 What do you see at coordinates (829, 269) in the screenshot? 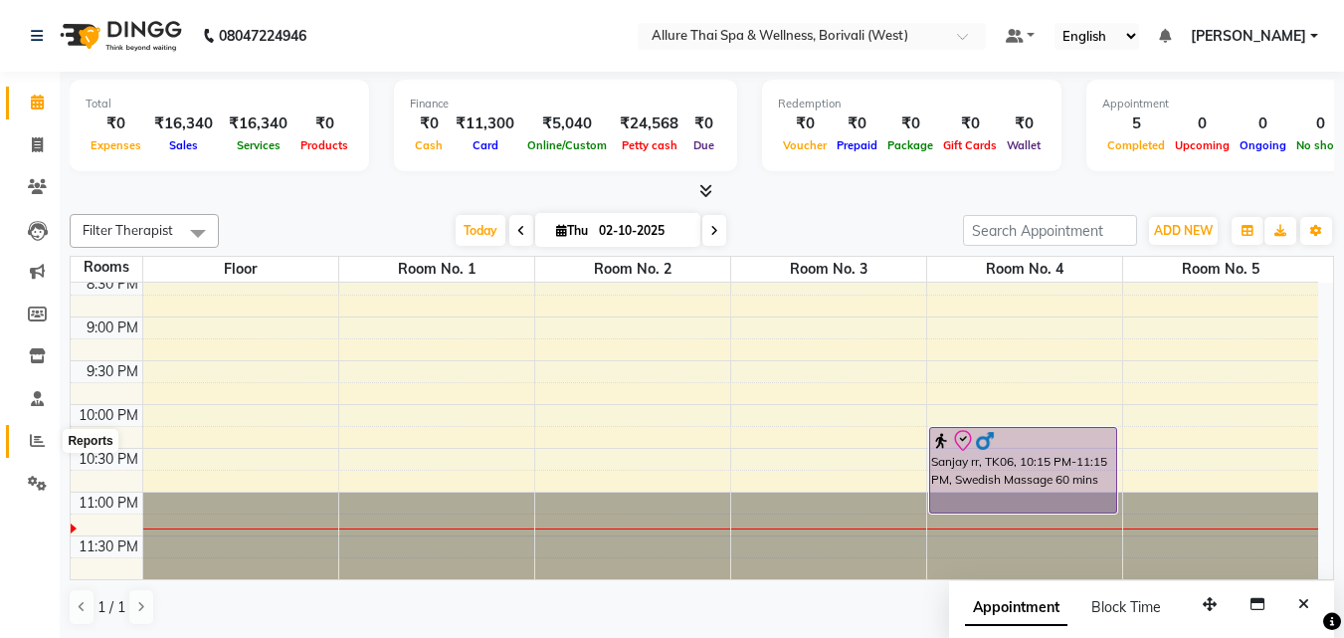
I see `span: Room No. 3` at bounding box center [829, 269].